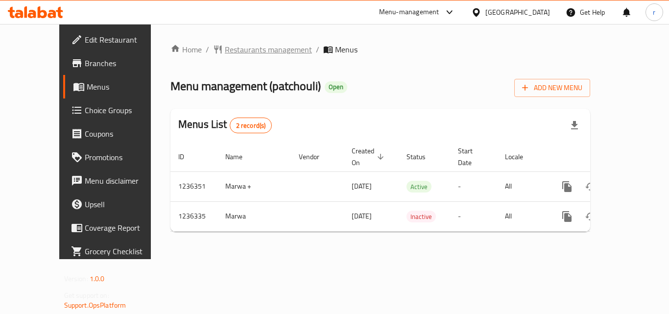  What do you see at coordinates (124, 181) in the screenshot?
I see `span: Menu disclaimer` at bounding box center [124, 181].